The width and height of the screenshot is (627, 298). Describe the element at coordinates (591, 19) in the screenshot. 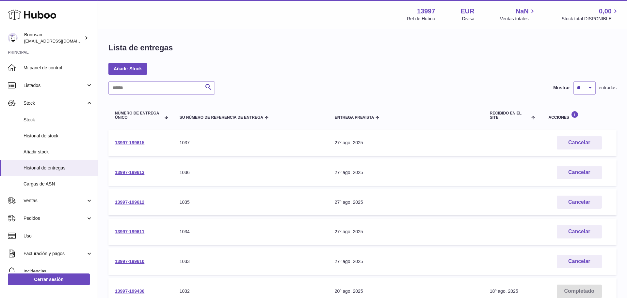

I see `span: Stock total DISPONIBLE` at that location.